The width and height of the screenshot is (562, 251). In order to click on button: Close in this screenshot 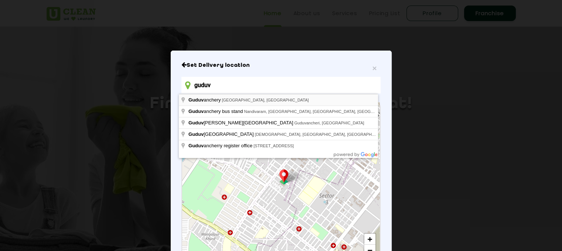, I will do `click(374, 68)`.